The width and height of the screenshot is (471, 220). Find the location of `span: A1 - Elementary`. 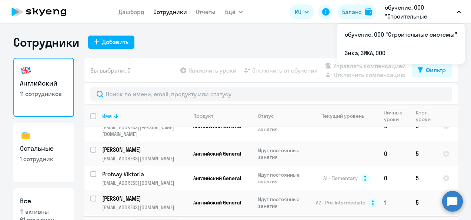

span: A1 - Elementary is located at coordinates (340, 178).